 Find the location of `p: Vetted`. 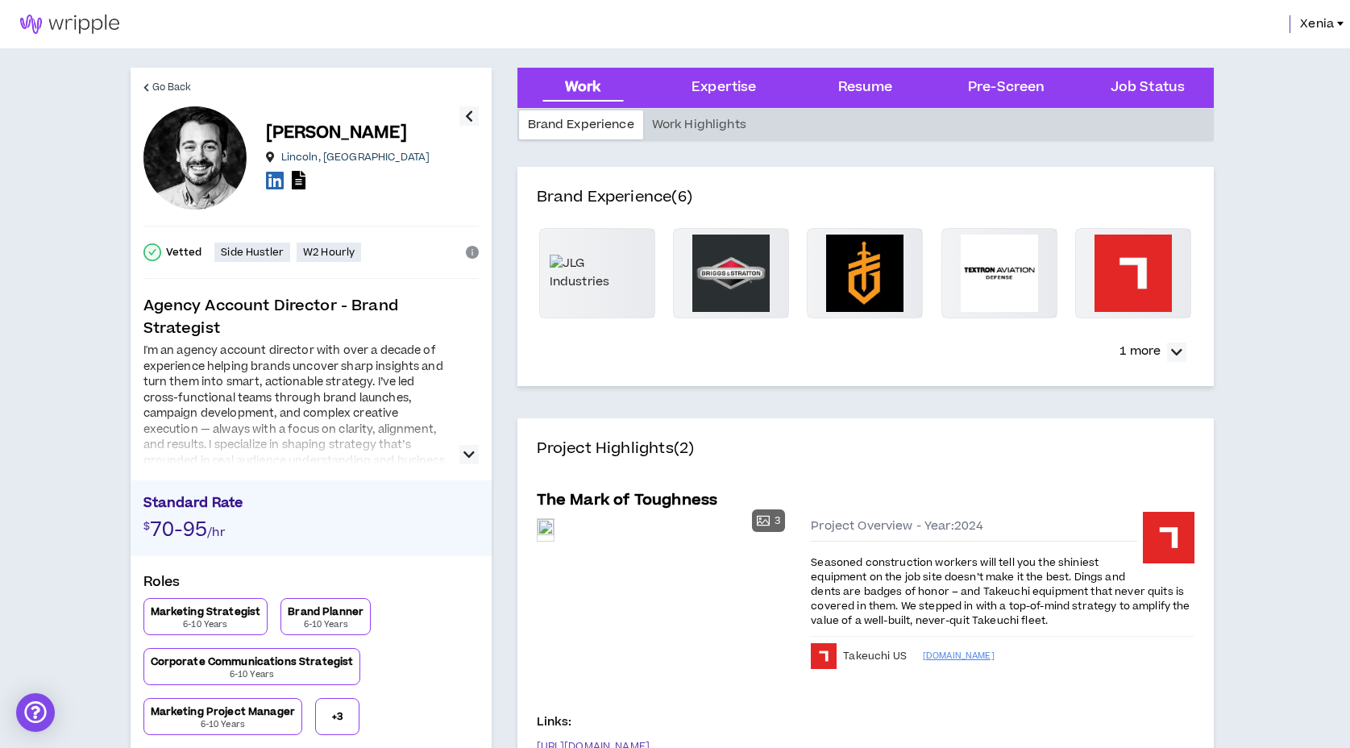

p: Vetted is located at coordinates (184, 252).